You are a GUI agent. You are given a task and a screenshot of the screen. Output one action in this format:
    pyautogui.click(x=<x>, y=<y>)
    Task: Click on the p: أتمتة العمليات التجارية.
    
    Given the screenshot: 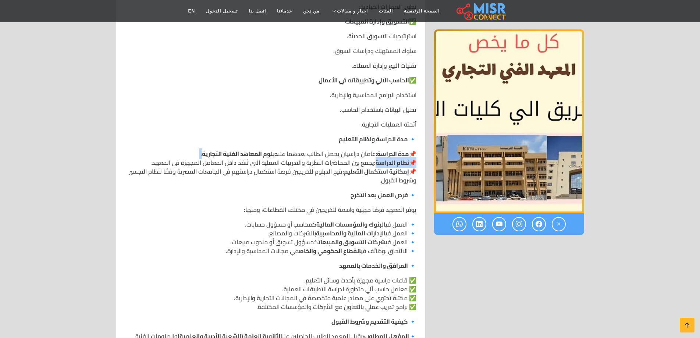 What is the action you would take?
    pyautogui.click(x=271, y=124)
    